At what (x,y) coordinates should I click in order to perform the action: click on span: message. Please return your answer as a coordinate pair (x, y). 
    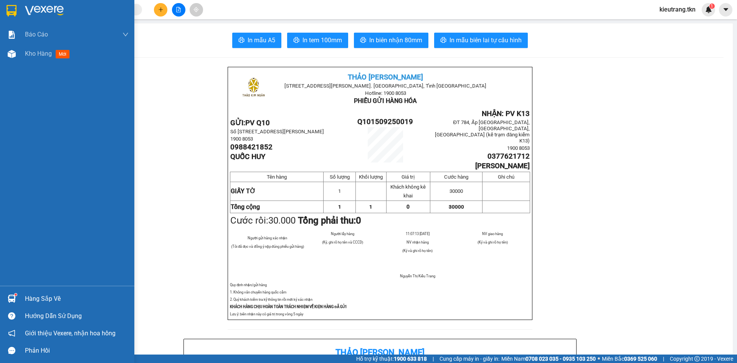
    Looking at the image, I should click on (12, 350).